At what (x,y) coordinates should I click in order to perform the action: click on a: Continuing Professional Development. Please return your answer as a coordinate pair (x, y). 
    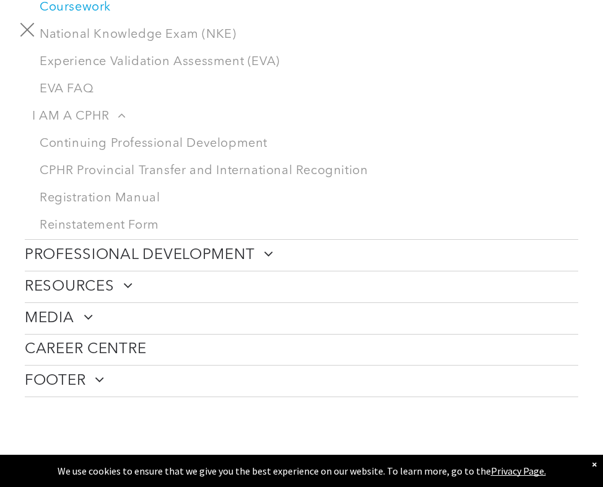
    Looking at the image, I should click on (305, 144).